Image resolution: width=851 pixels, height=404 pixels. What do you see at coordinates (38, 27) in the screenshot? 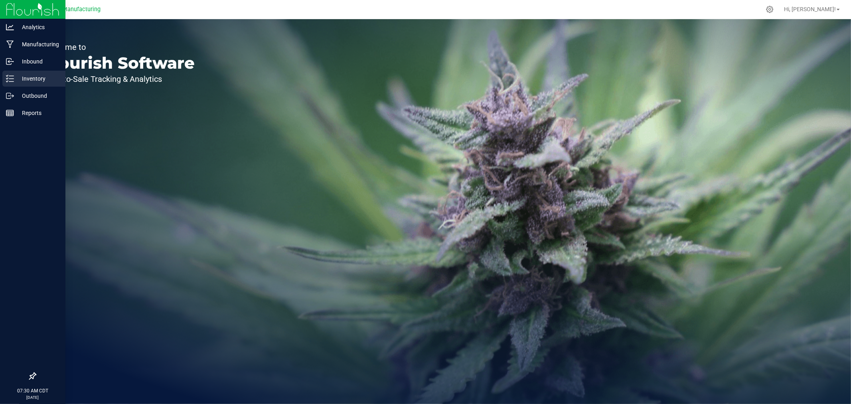
I see `p: Analytics` at bounding box center [38, 27].